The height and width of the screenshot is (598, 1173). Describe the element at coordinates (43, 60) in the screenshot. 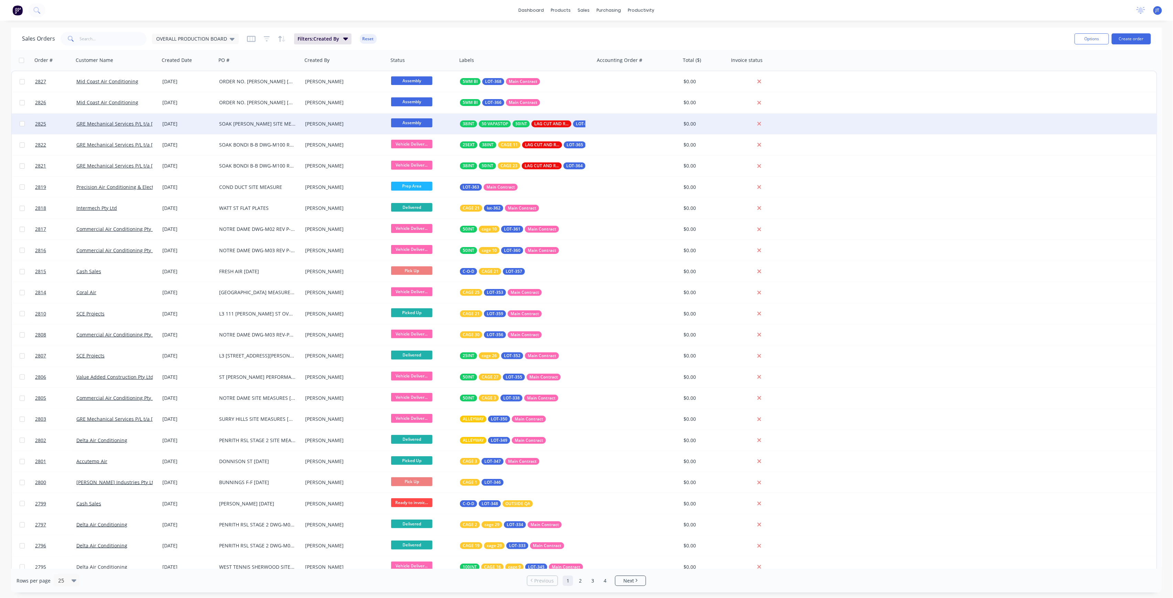

I see `div: Order #` at that location.